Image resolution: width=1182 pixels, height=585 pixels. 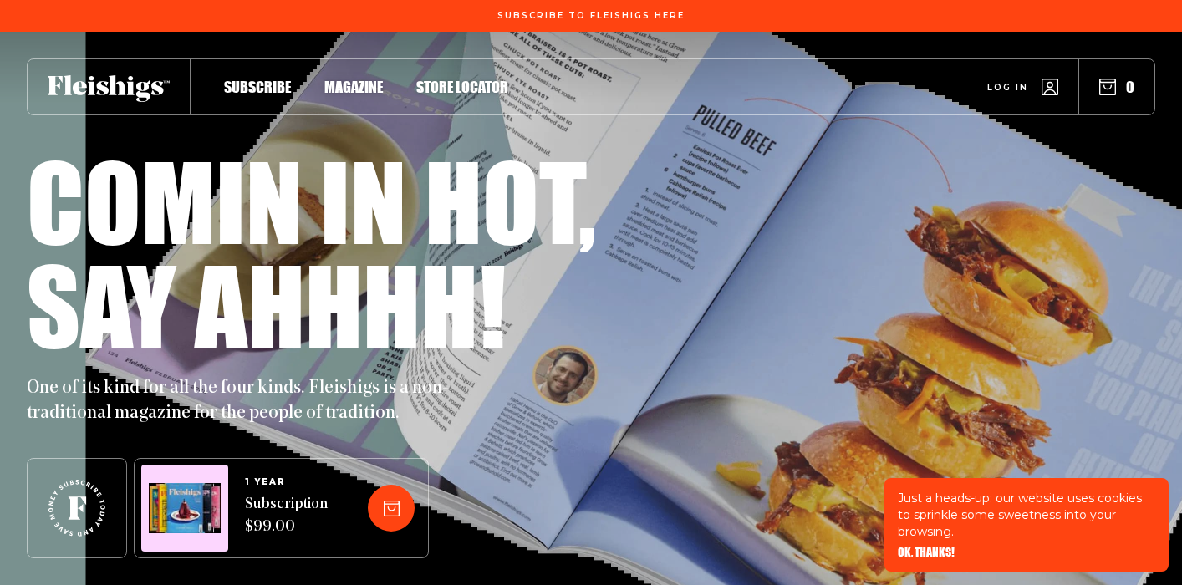 I want to click on img: Magazines image, so click(x=185, y=508).